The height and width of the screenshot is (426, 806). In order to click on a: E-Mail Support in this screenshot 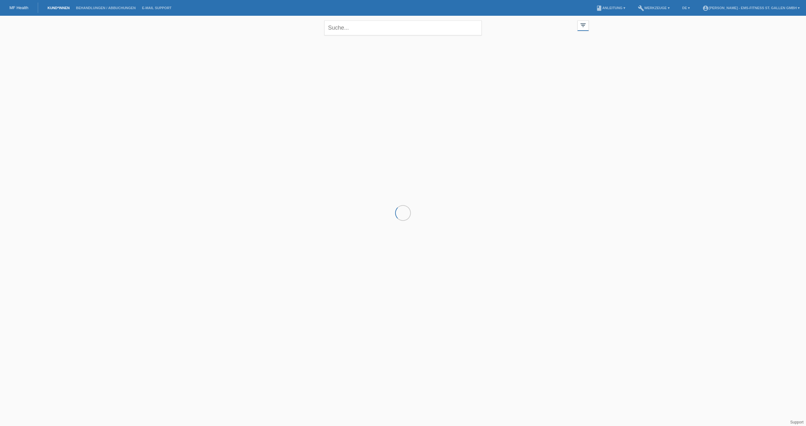, I will do `click(157, 8)`.